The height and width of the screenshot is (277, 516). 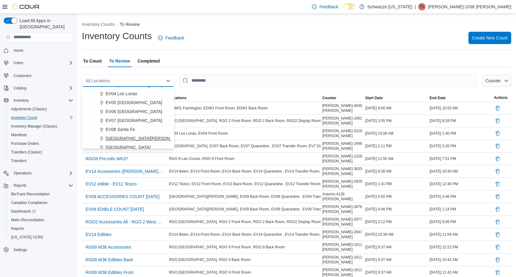 I want to click on button: Reports, so click(x=41, y=229).